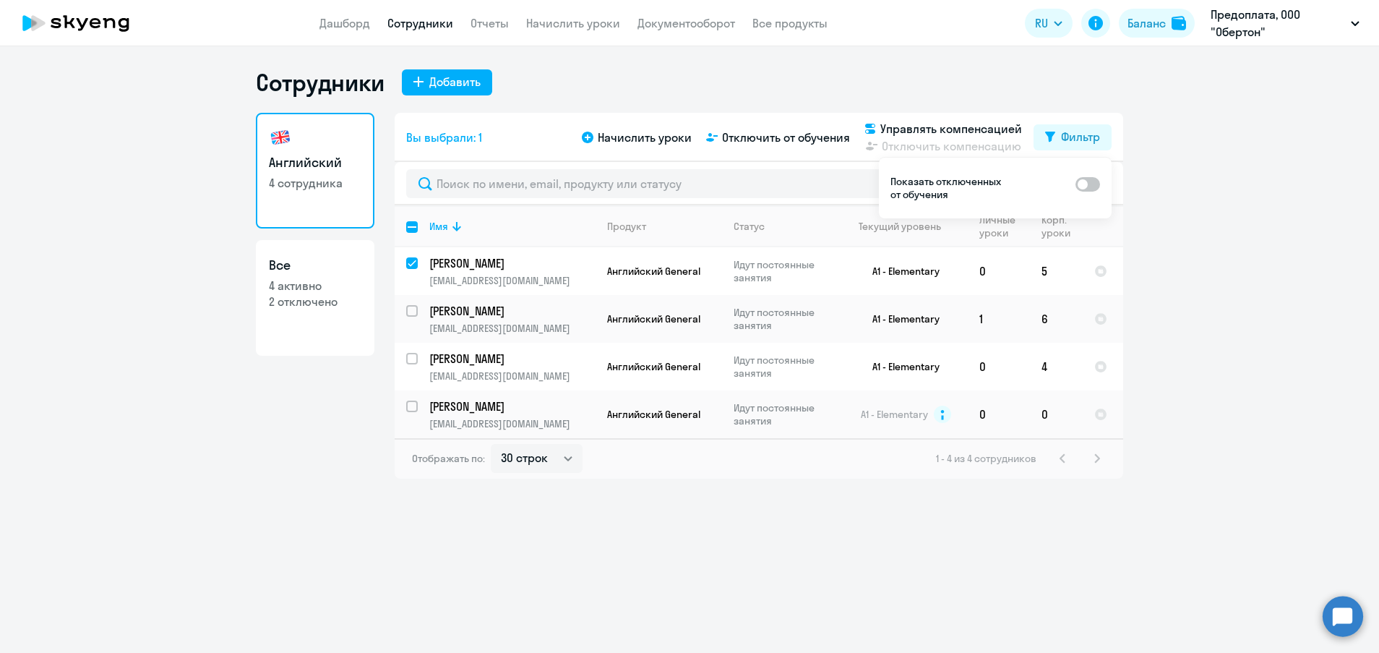 The image size is (1379, 653). What do you see at coordinates (1042, 23) in the screenshot?
I see `span: RU` at bounding box center [1042, 23].